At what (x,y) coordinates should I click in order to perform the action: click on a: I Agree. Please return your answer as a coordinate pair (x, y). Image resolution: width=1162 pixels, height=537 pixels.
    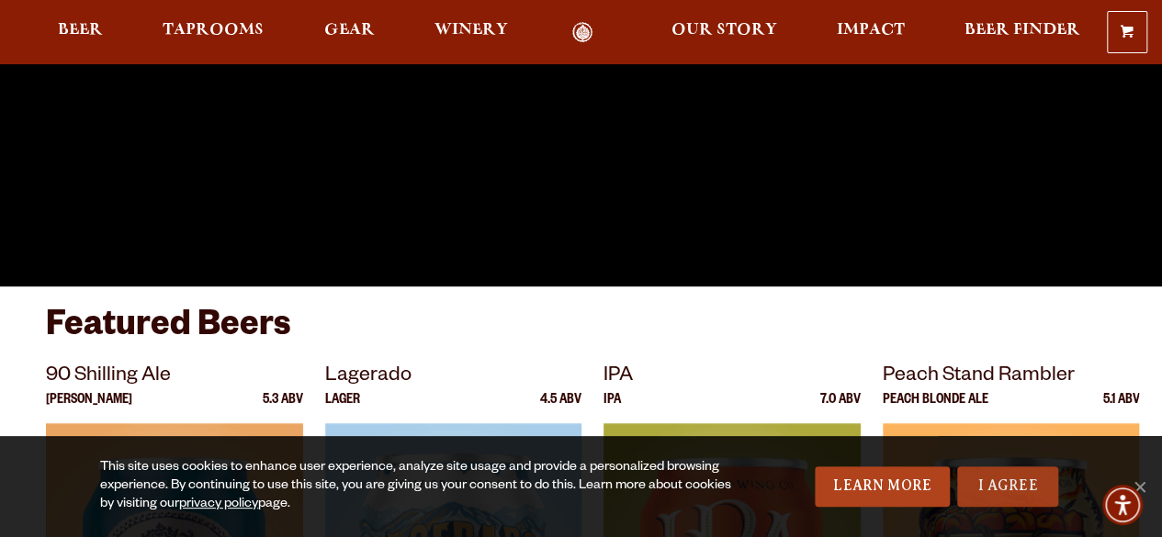
    Looking at the image, I should click on (1007, 487).